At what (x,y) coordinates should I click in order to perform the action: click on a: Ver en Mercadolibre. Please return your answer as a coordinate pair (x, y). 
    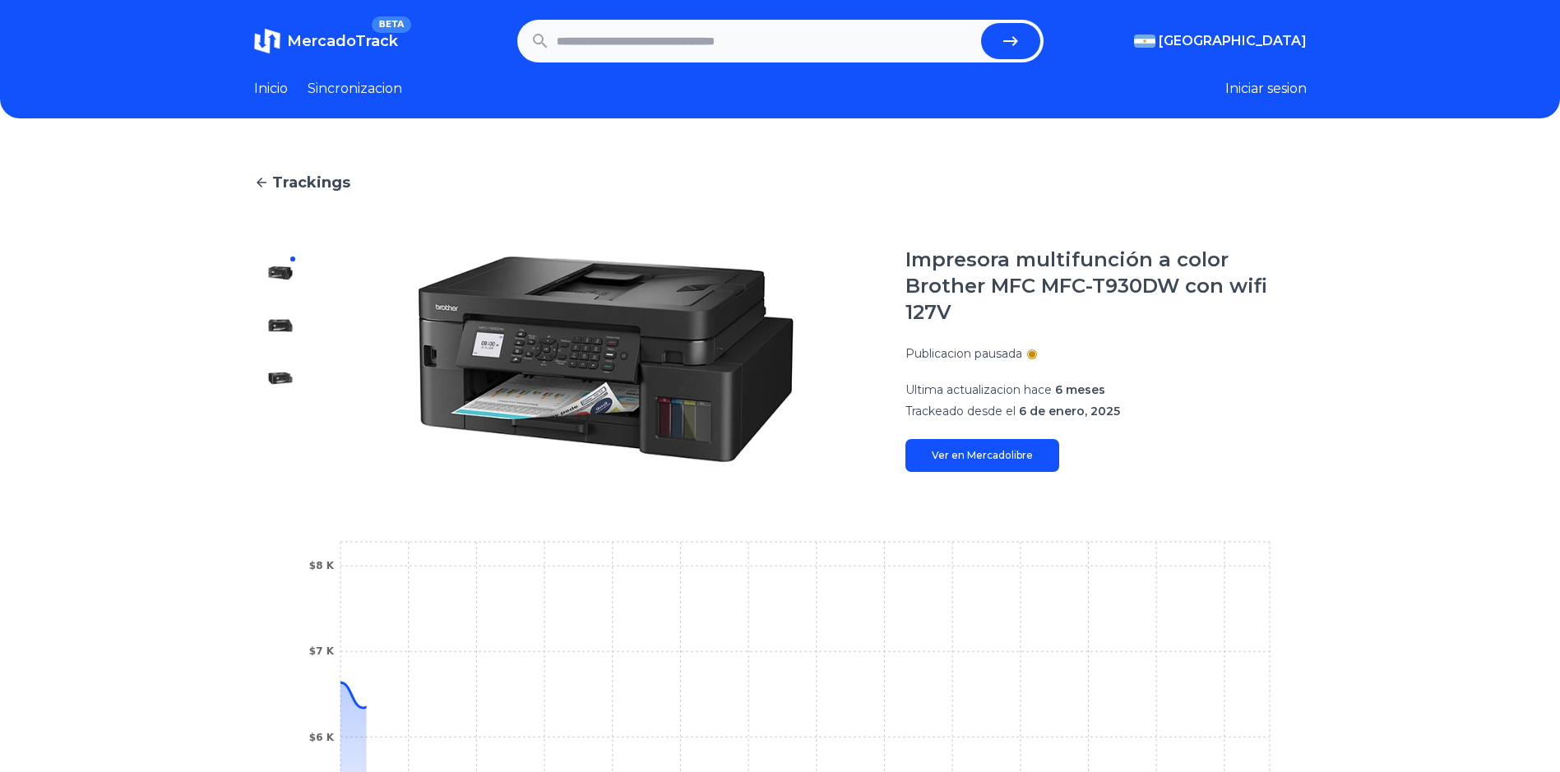
    Looking at the image, I should click on (982, 455).